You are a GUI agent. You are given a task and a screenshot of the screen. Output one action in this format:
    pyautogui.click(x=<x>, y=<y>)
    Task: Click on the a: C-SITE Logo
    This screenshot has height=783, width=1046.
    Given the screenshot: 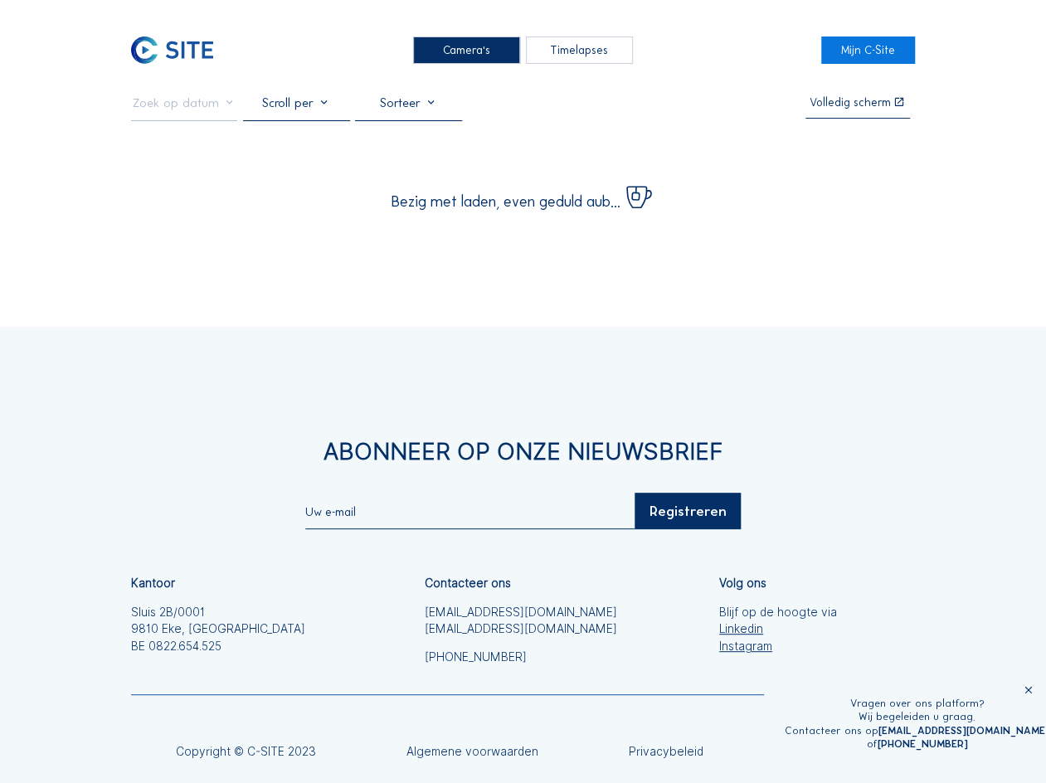 What is the action you would take?
    pyautogui.click(x=177, y=50)
    